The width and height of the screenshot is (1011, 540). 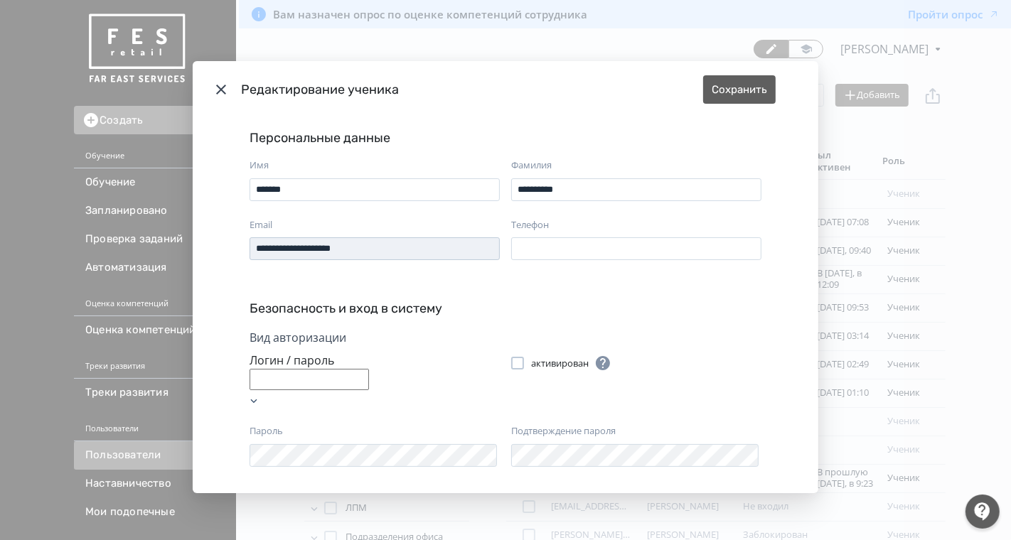 What do you see at coordinates (505, 138) in the screenshot?
I see `div: Персональные данные` at bounding box center [505, 138].